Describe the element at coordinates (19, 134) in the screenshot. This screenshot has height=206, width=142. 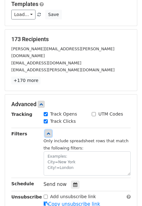
I see `strong: Filters` at that location.